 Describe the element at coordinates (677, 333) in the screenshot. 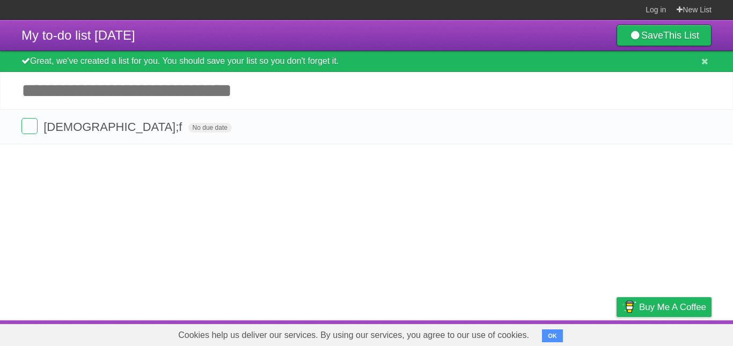

I see `a: Suggest a feature` at that location.